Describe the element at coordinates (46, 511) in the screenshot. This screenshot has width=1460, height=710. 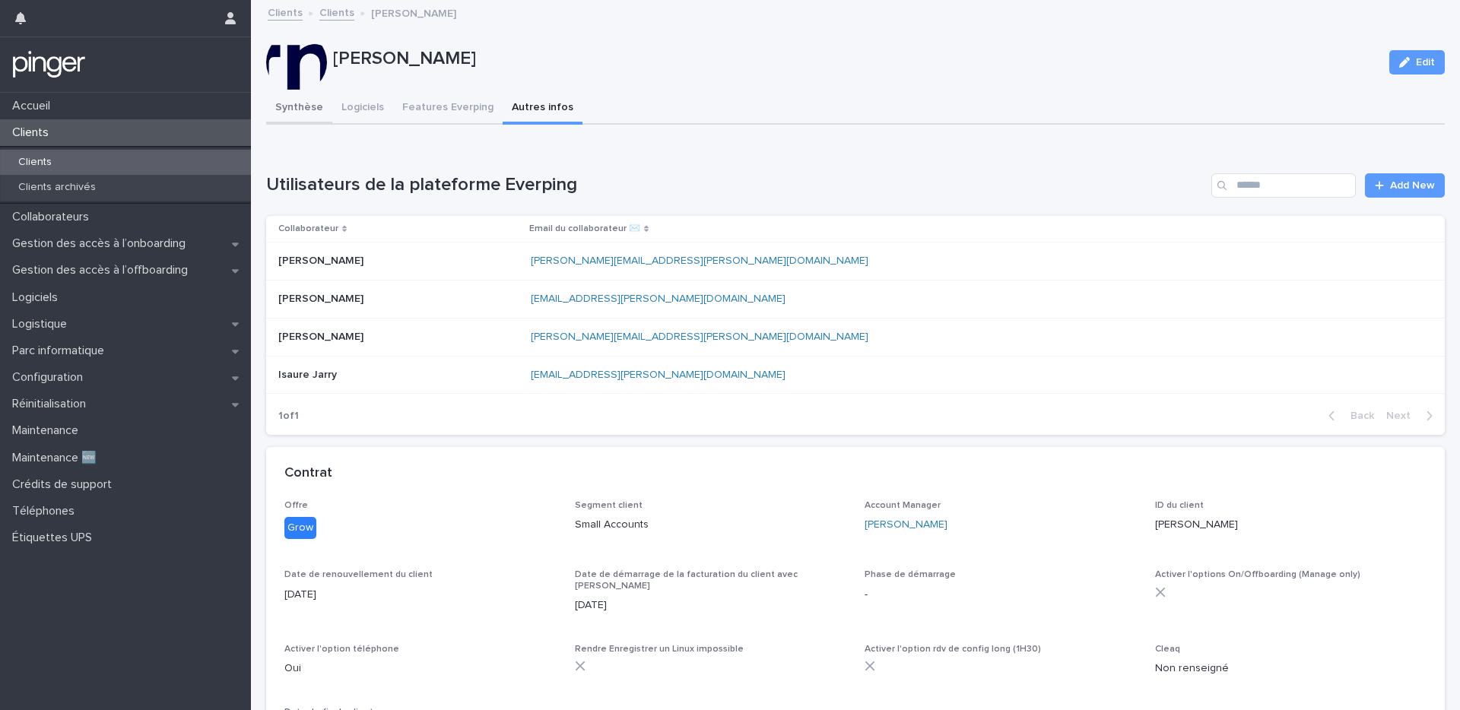
I see `p: Téléphones` at that location.